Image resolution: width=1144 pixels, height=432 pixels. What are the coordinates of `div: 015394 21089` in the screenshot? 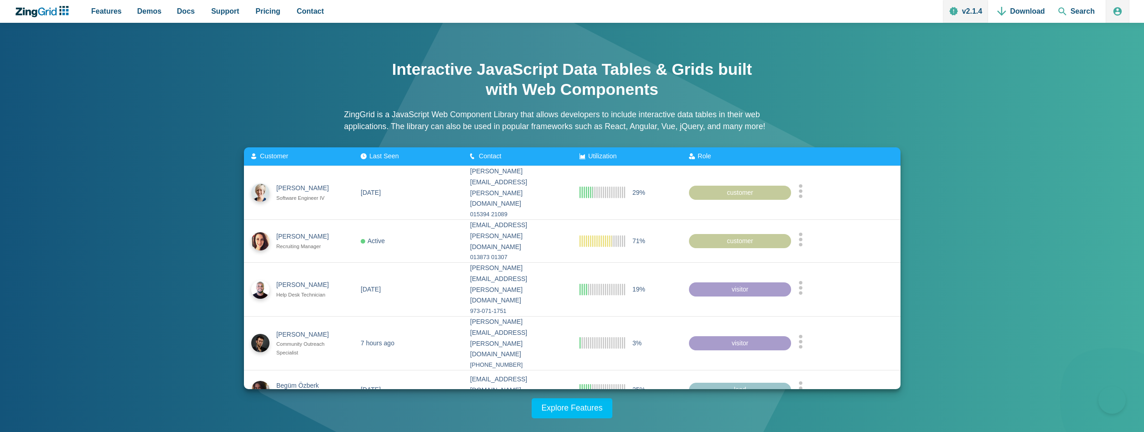 It's located at (518, 214).